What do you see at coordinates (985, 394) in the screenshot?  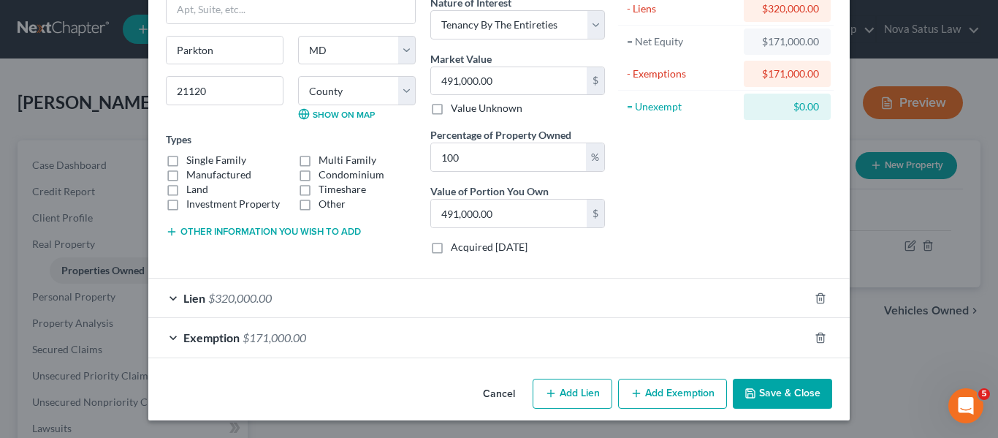 I see `span: 5` at bounding box center [985, 394].